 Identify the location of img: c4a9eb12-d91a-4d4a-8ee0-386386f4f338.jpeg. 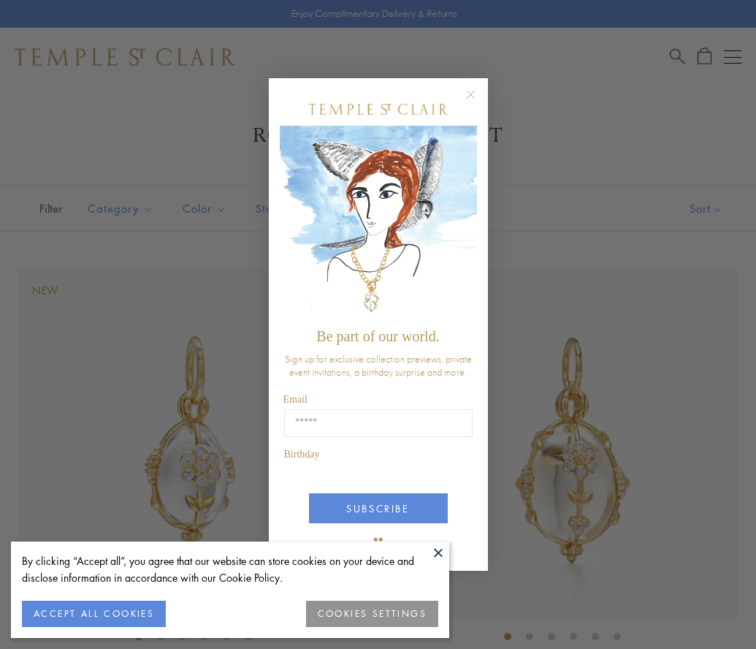
(379, 223).